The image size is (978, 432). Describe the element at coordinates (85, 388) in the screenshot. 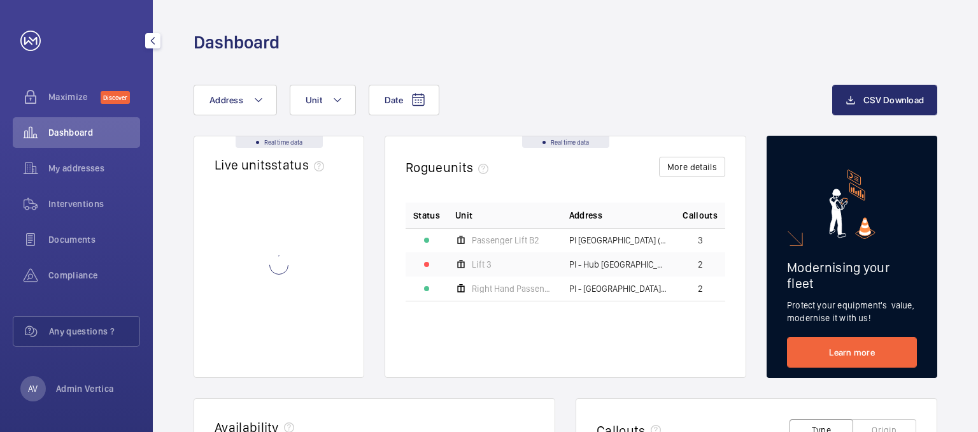

I see `p: Admin Vertica` at that location.